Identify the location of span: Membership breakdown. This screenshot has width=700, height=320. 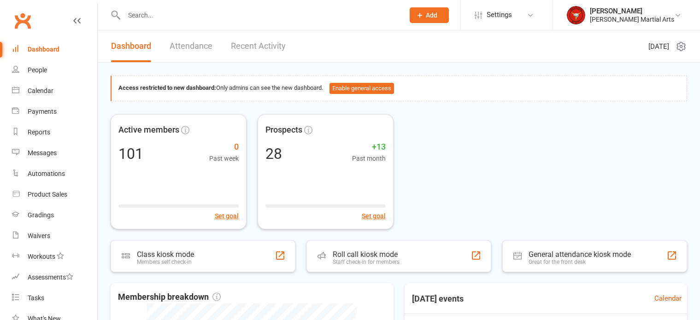
(169, 297).